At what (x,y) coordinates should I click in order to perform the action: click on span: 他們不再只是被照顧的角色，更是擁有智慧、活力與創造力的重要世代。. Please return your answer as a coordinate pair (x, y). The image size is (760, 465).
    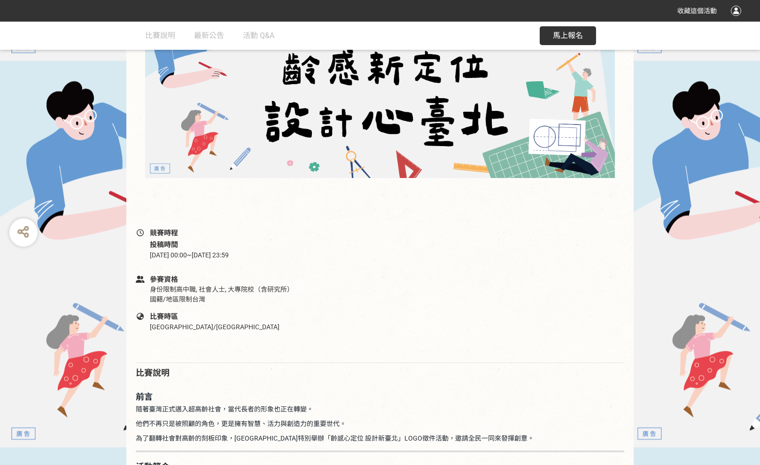
    Looking at the image, I should click on (241, 424).